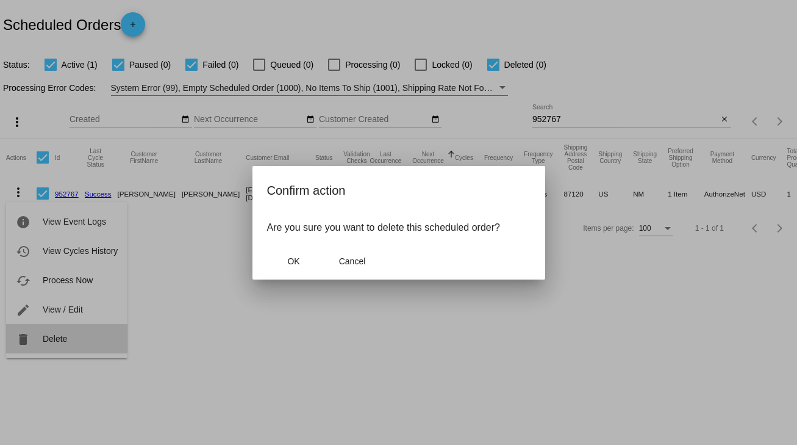 The height and width of the screenshot is (445, 797). What do you see at coordinates (353, 261) in the screenshot?
I see `span: Cancel` at bounding box center [353, 261].